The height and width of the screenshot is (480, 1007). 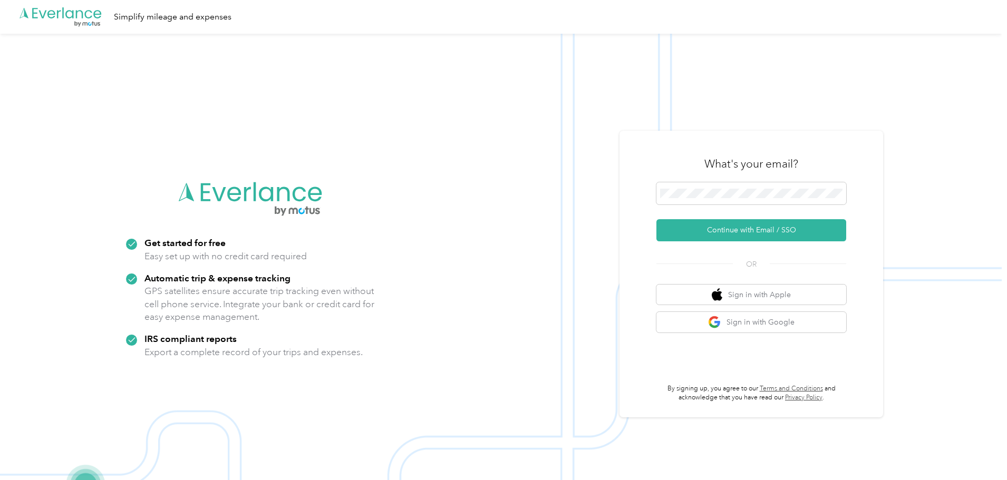 What do you see at coordinates (714, 322) in the screenshot?
I see `img: google logo` at bounding box center [714, 322].